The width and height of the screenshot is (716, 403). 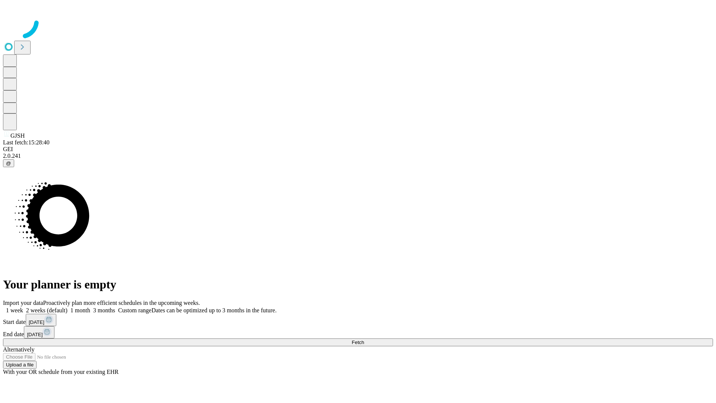 What do you see at coordinates (358, 332) in the screenshot?
I see `div: End date` at bounding box center [358, 332].